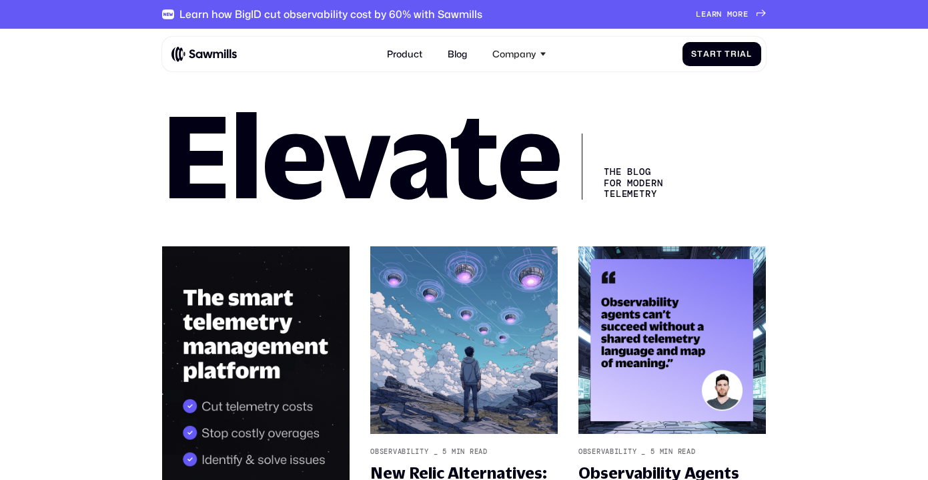 Image resolution: width=928 pixels, height=480 pixels. Describe the element at coordinates (699, 14) in the screenshot. I see `span: L` at that location.